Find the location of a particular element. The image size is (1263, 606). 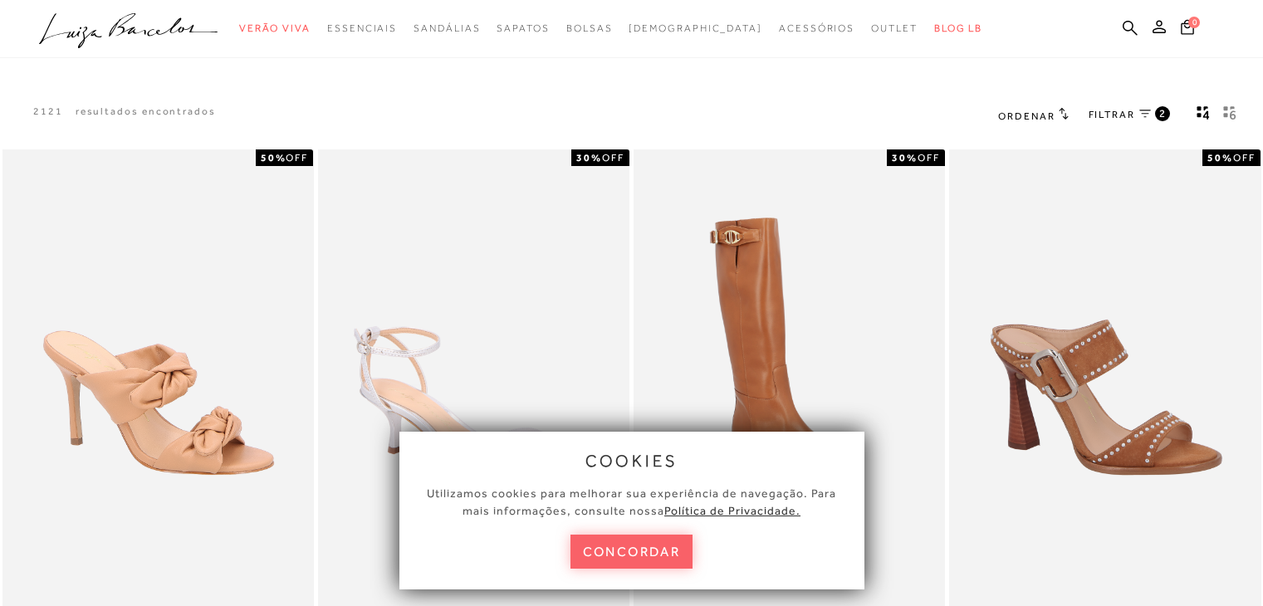

button: 0 is located at coordinates (1188, 29).